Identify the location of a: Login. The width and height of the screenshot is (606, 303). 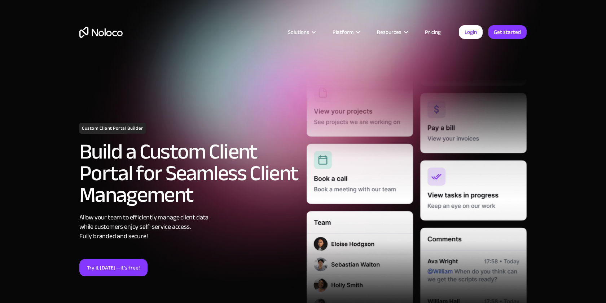
(471, 32).